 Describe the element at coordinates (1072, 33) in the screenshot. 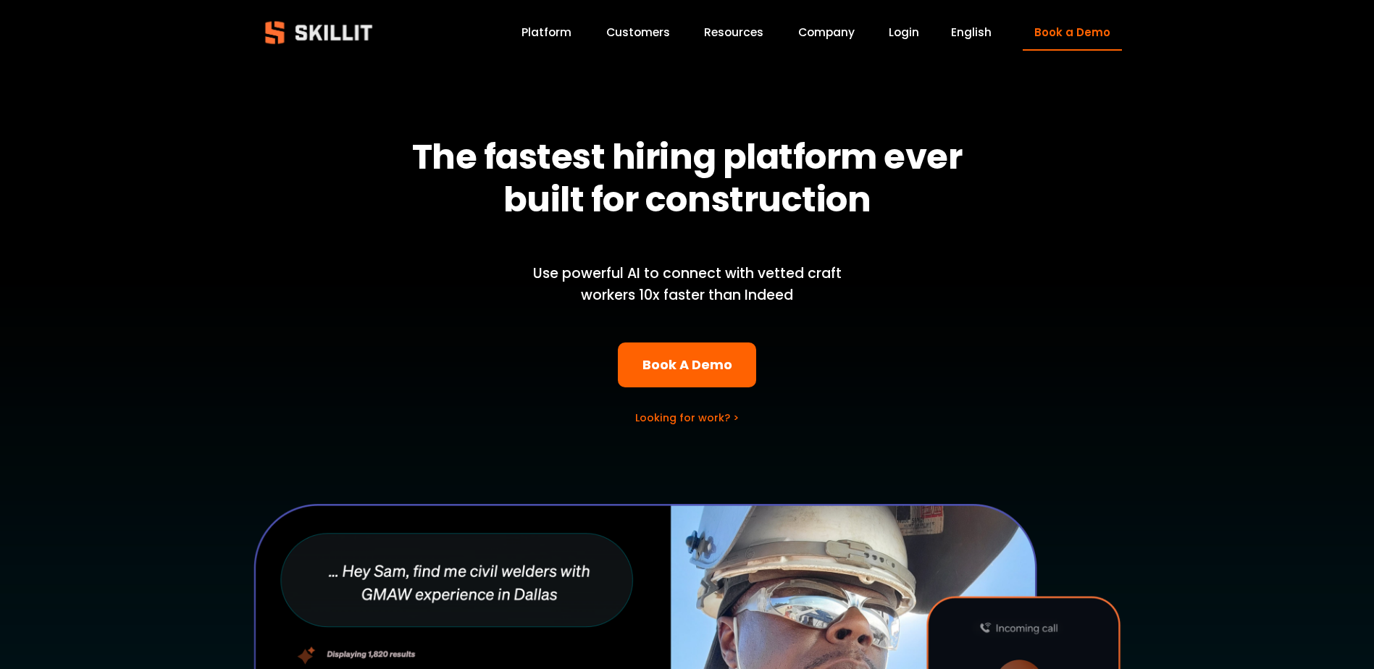

I see `a: Book a Demo` at that location.